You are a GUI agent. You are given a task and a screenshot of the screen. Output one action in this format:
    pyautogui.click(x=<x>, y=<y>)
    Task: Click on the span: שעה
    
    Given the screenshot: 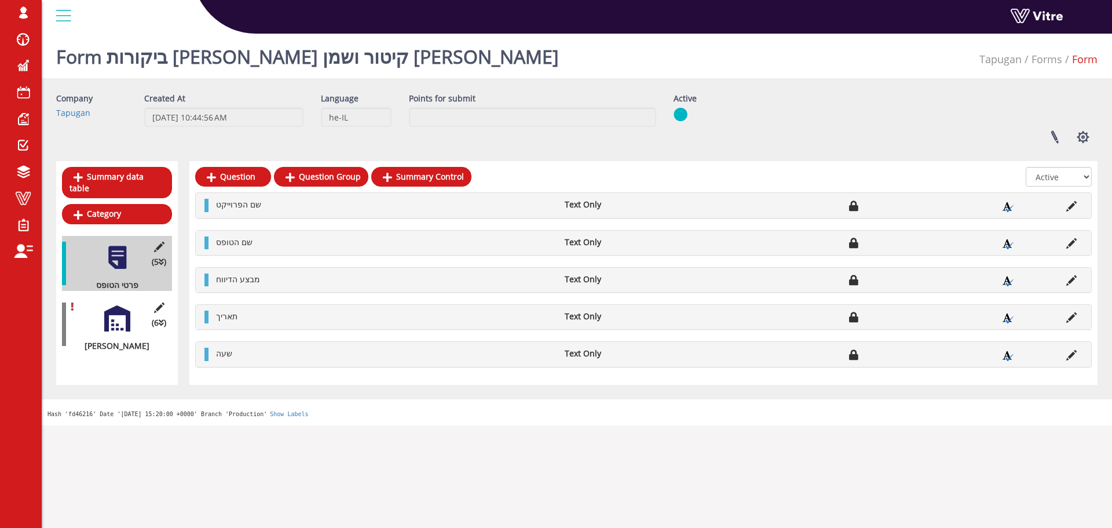 What is the action you would take?
    pyautogui.click(x=224, y=353)
    